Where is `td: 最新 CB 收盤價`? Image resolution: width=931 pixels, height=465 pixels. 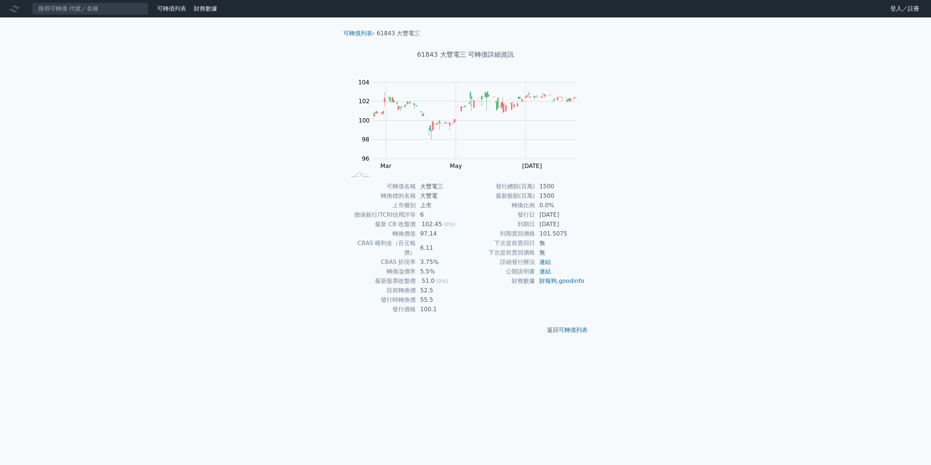
td: 最新 CB 收盤價 is located at coordinates (381, 224).